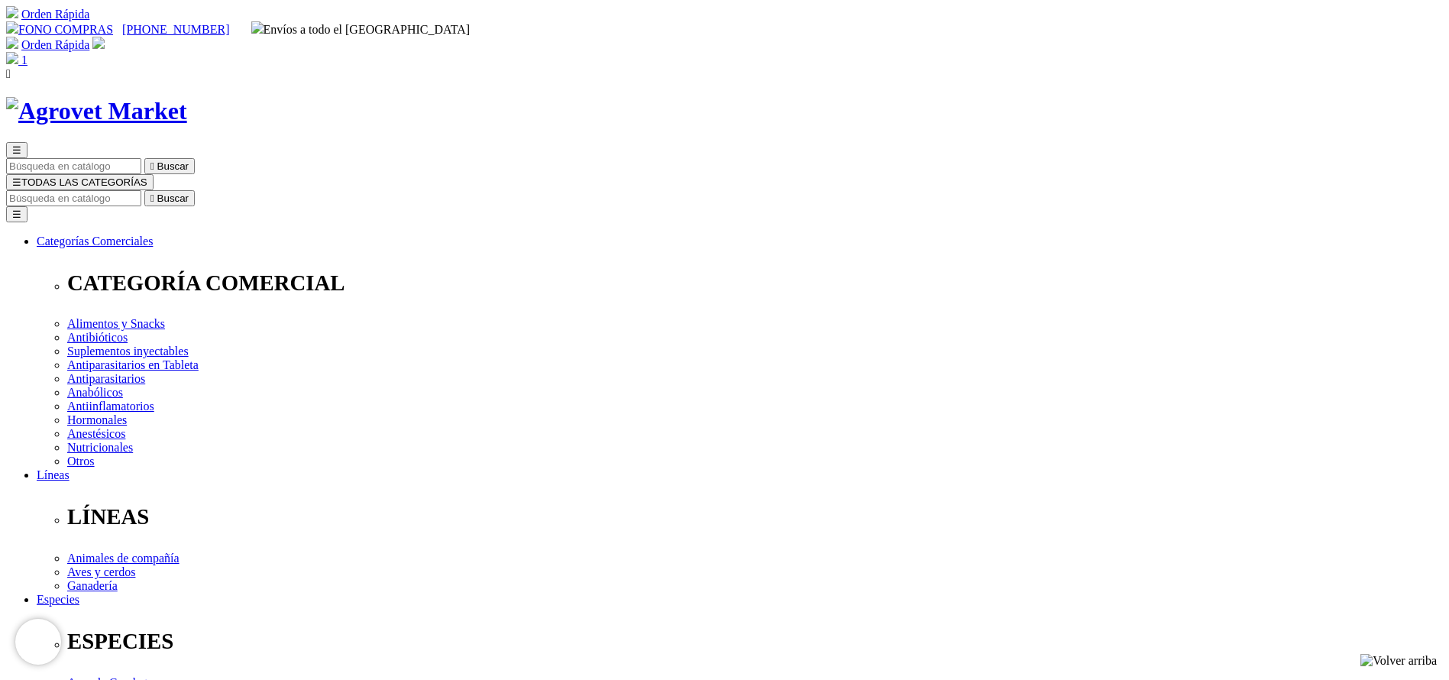 The height and width of the screenshot is (680, 1449). I want to click on span: Ganadería, so click(92, 585).